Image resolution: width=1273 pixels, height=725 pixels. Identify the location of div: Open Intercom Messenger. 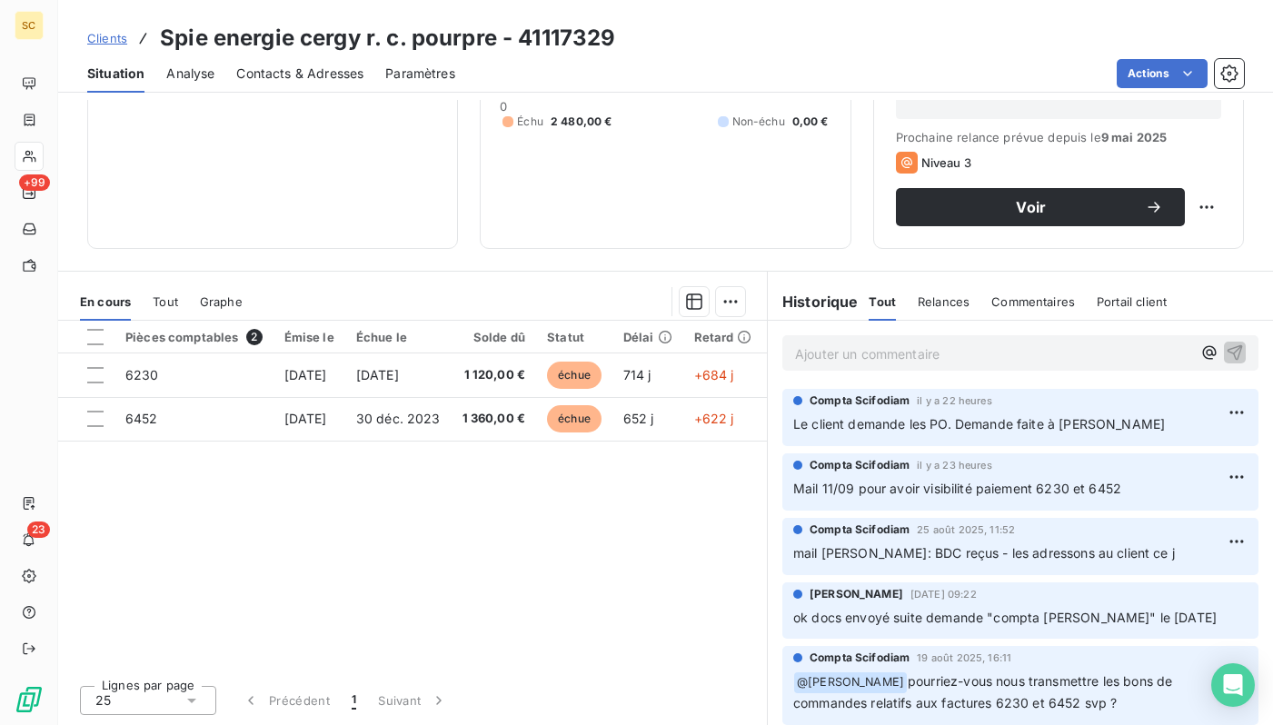
(1233, 685).